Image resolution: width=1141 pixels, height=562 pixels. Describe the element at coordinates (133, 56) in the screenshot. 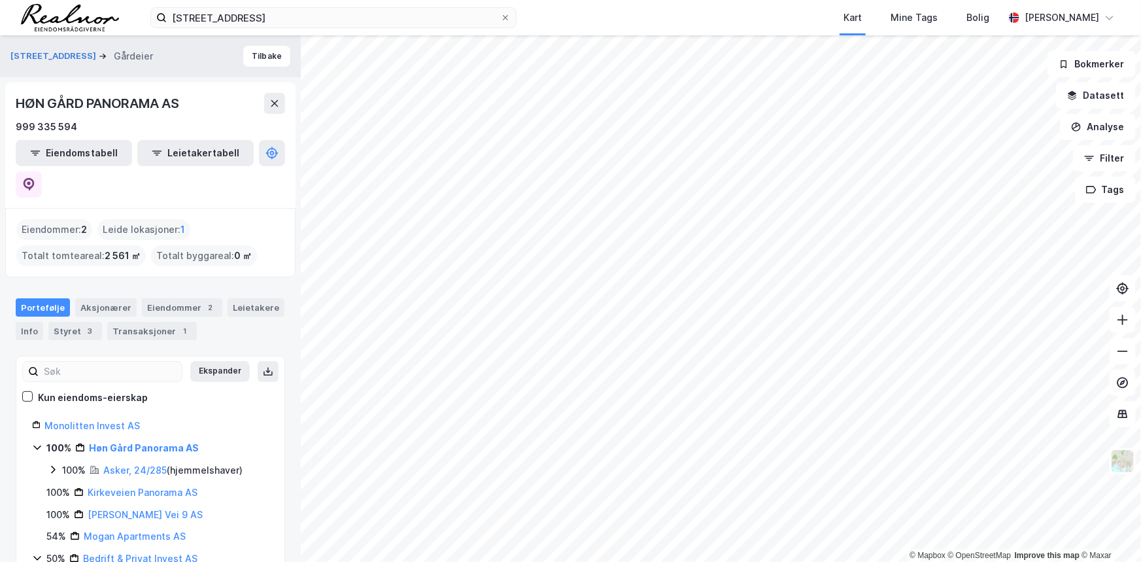

I see `div: Gårdeier` at that location.